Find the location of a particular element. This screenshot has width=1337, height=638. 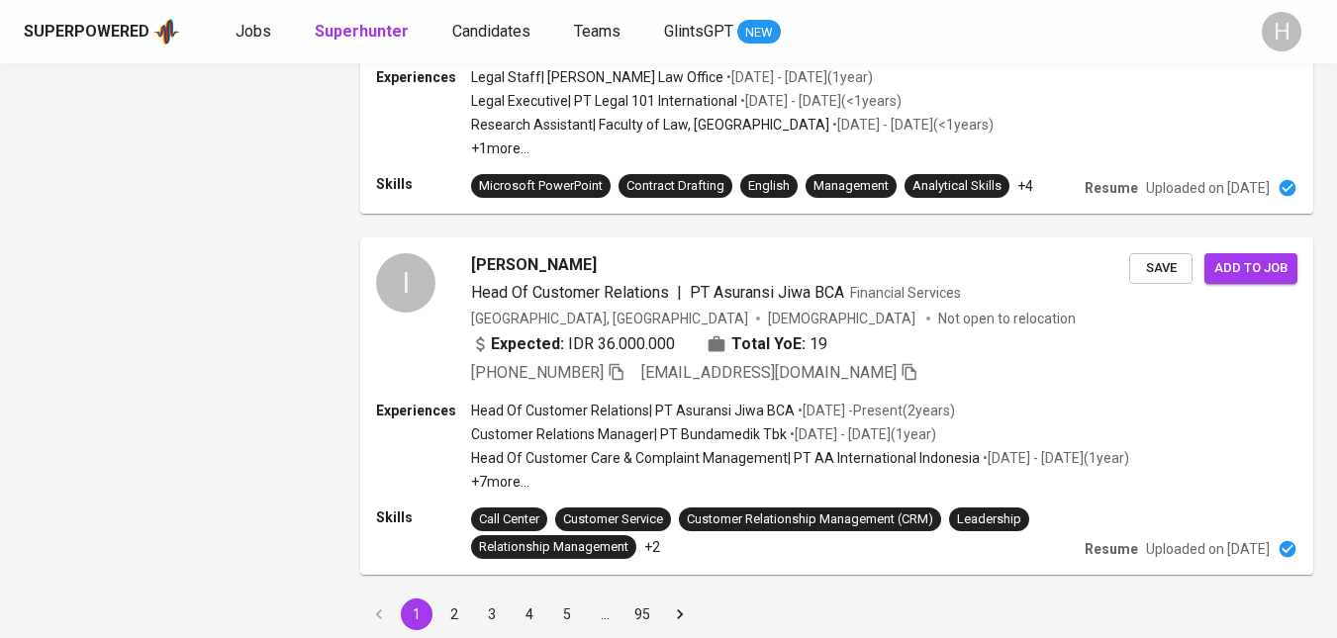

button: Go to page 4 is located at coordinates (530, 615).